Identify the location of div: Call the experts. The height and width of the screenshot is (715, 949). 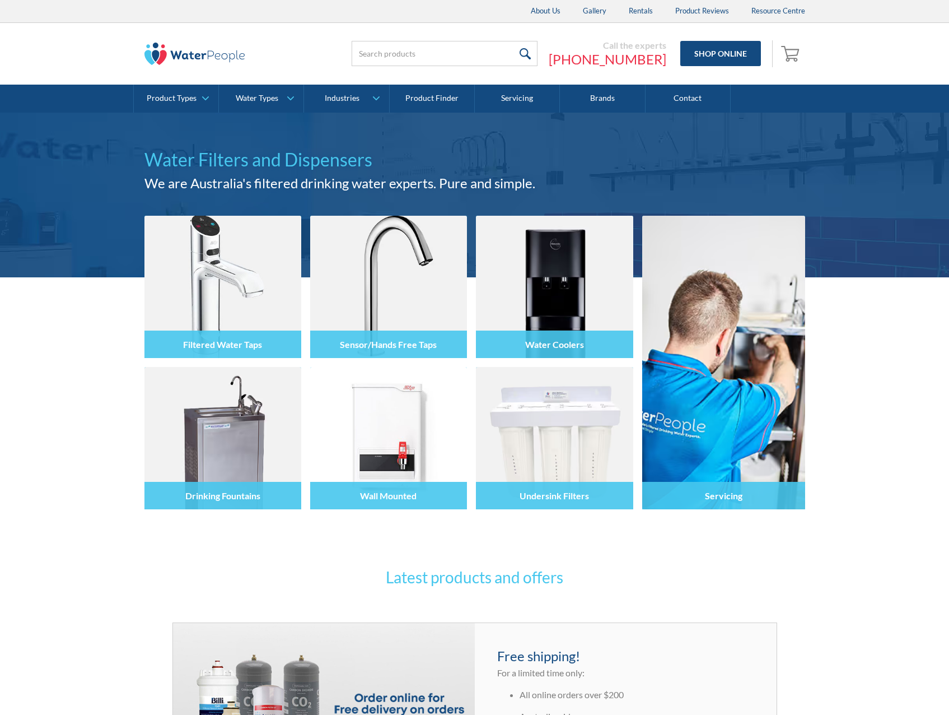
(608, 45).